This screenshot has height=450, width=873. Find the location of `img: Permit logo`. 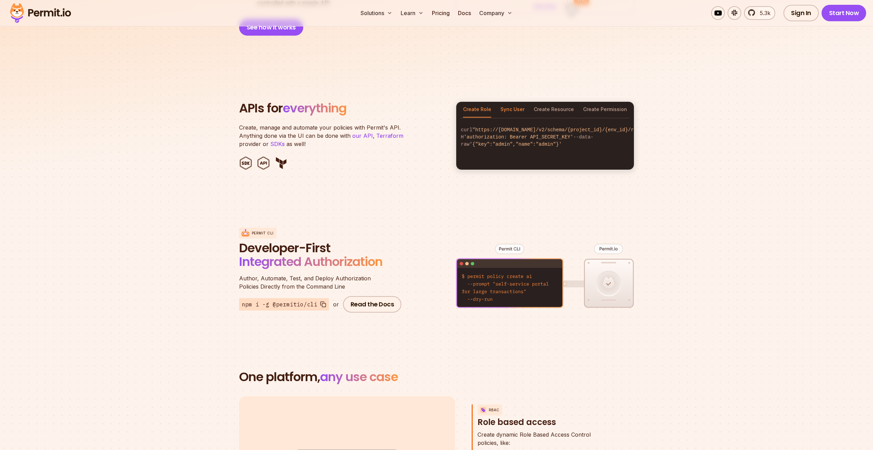

img: Permit logo is located at coordinates (40, 13).